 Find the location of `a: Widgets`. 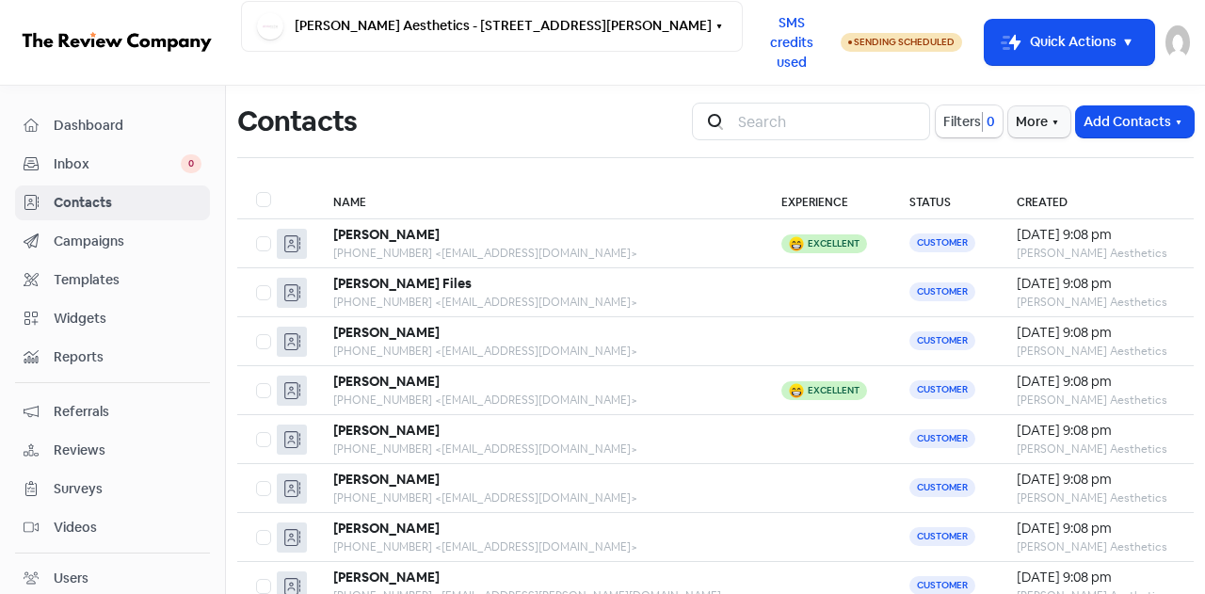

a: Widgets is located at coordinates (112, 318).